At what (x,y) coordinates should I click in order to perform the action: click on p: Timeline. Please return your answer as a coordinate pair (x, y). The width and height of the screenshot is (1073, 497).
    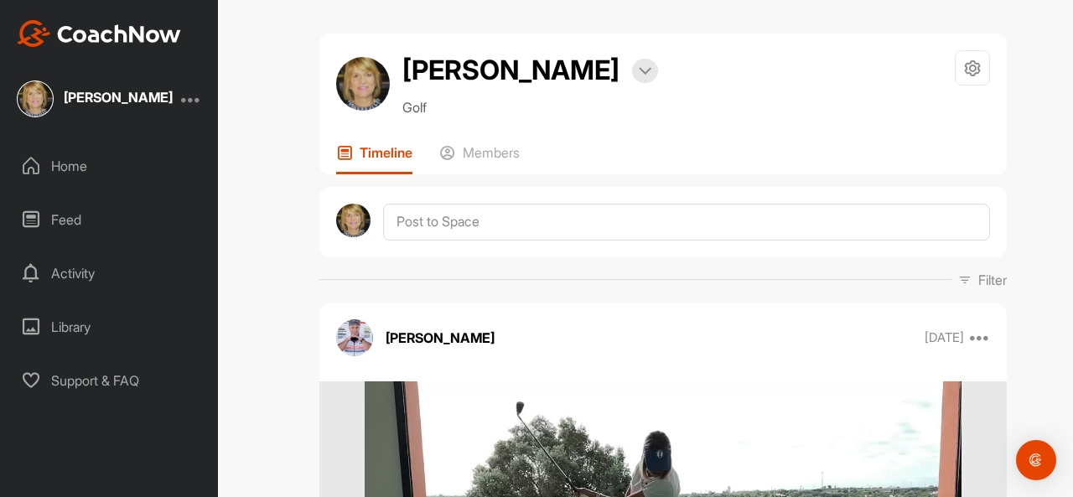
    Looking at the image, I should click on (386, 153).